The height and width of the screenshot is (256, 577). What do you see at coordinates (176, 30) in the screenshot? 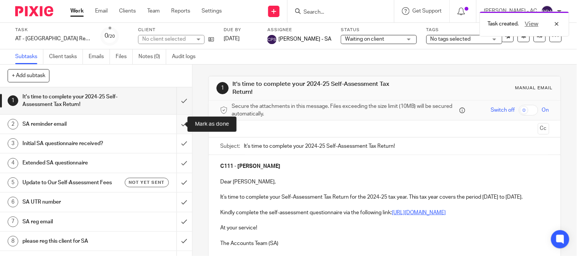
I see `label: Client` at bounding box center [176, 30].